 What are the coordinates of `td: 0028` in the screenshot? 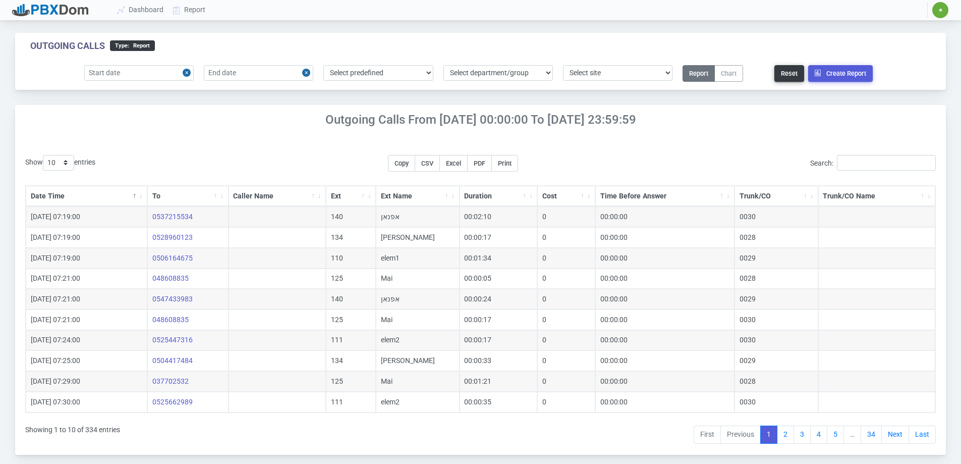 It's located at (776, 237).